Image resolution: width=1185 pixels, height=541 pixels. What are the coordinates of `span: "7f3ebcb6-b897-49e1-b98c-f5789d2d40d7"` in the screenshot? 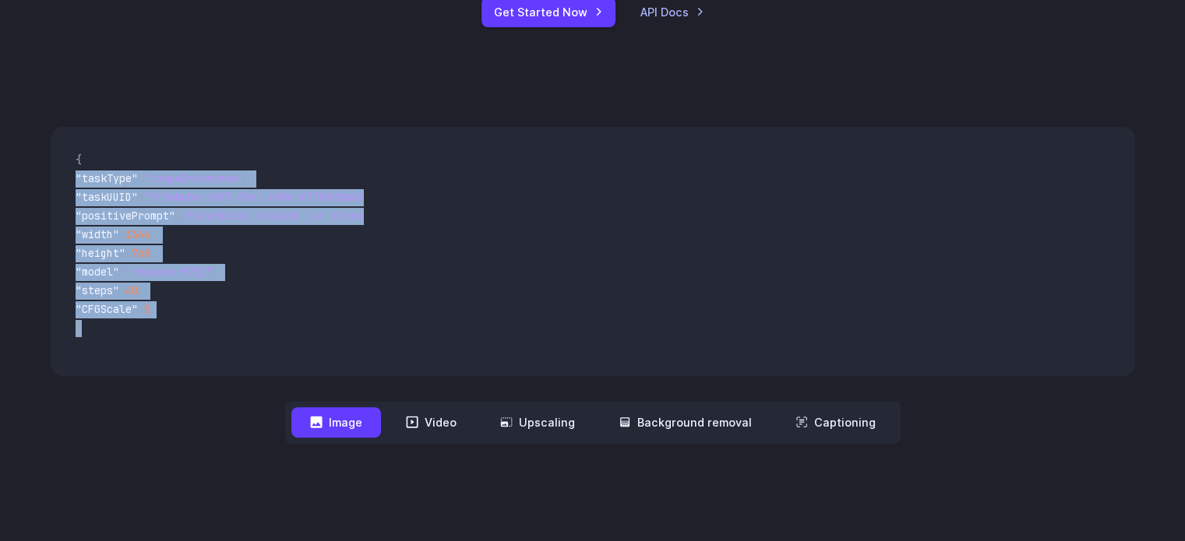 It's located at (263, 197).